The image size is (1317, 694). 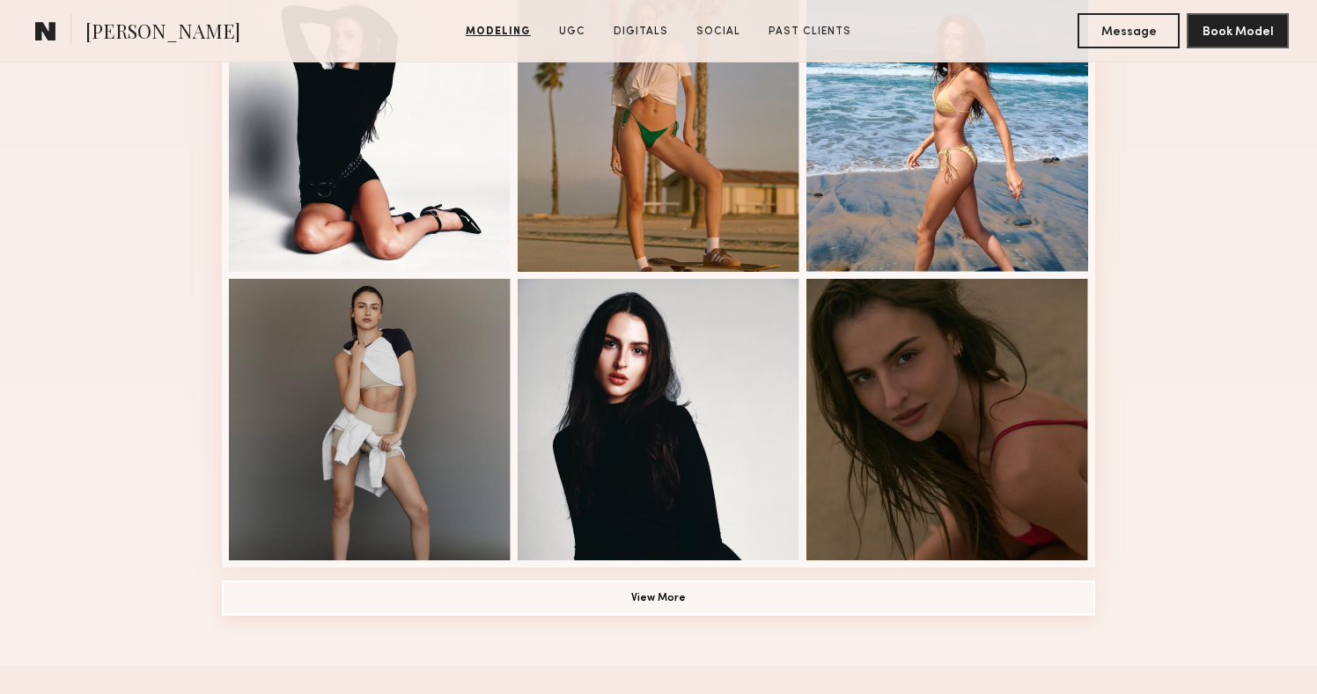 What do you see at coordinates (641, 32) in the screenshot?
I see `a: Digitals` at bounding box center [641, 32].